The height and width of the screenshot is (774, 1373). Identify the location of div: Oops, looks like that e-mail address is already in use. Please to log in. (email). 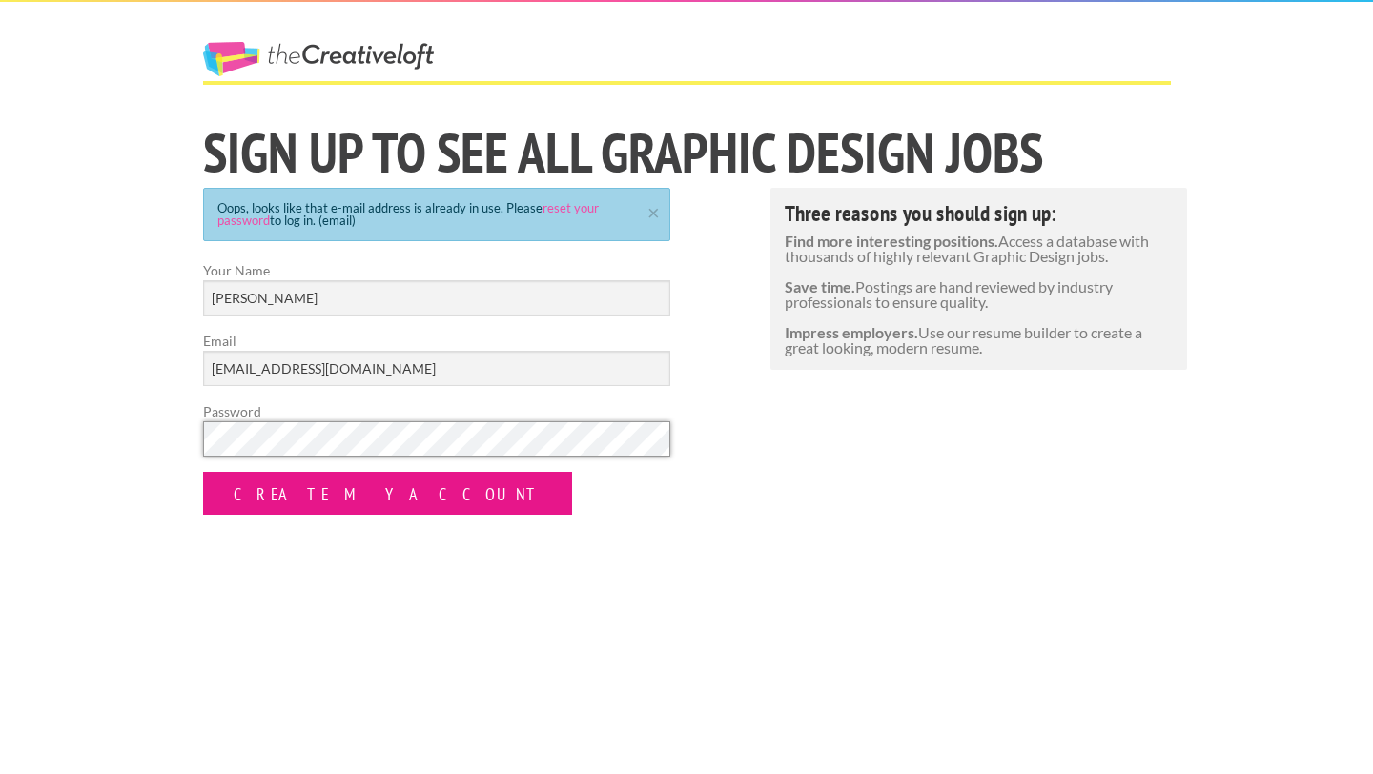
(437, 214).